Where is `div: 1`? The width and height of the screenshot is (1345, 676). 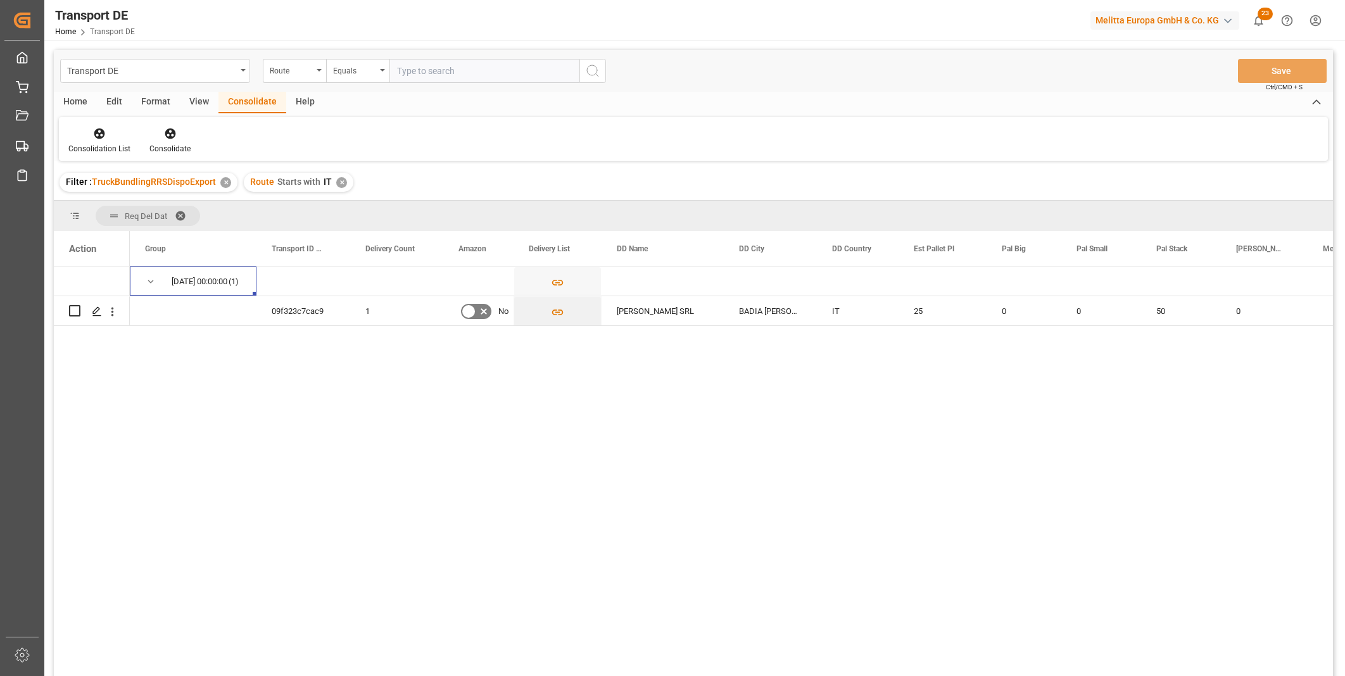
div: 1 is located at coordinates (396, 311).